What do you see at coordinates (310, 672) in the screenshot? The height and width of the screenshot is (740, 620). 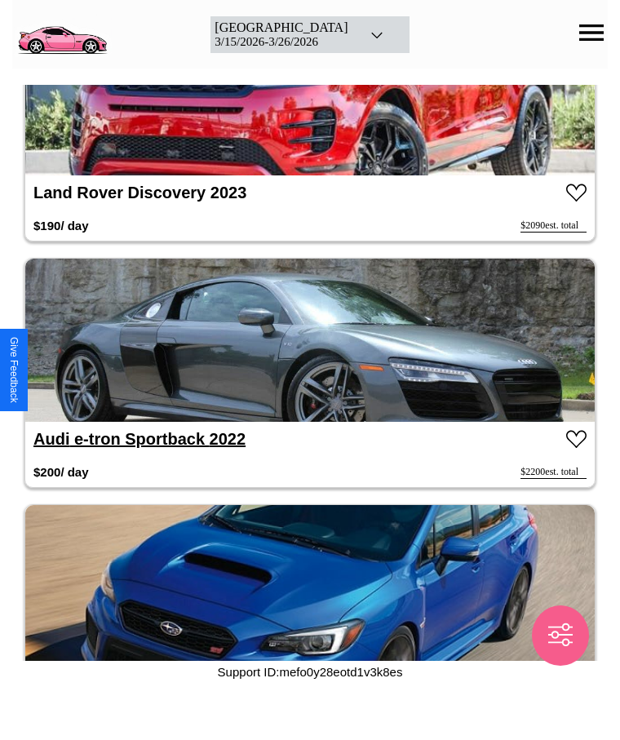 I see `p: Support ID: mefo0y28eotd1v3k8es` at bounding box center [310, 672].